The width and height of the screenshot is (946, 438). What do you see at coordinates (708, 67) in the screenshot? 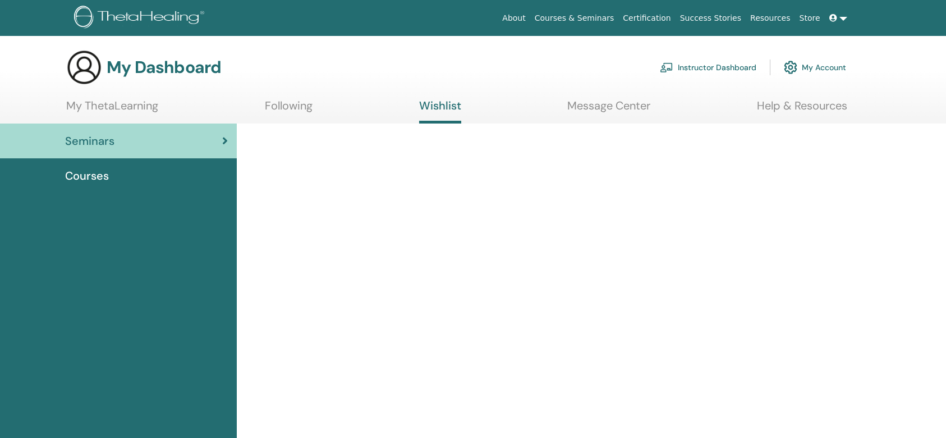
I see `a: Instructor Dashboard` at bounding box center [708, 67].